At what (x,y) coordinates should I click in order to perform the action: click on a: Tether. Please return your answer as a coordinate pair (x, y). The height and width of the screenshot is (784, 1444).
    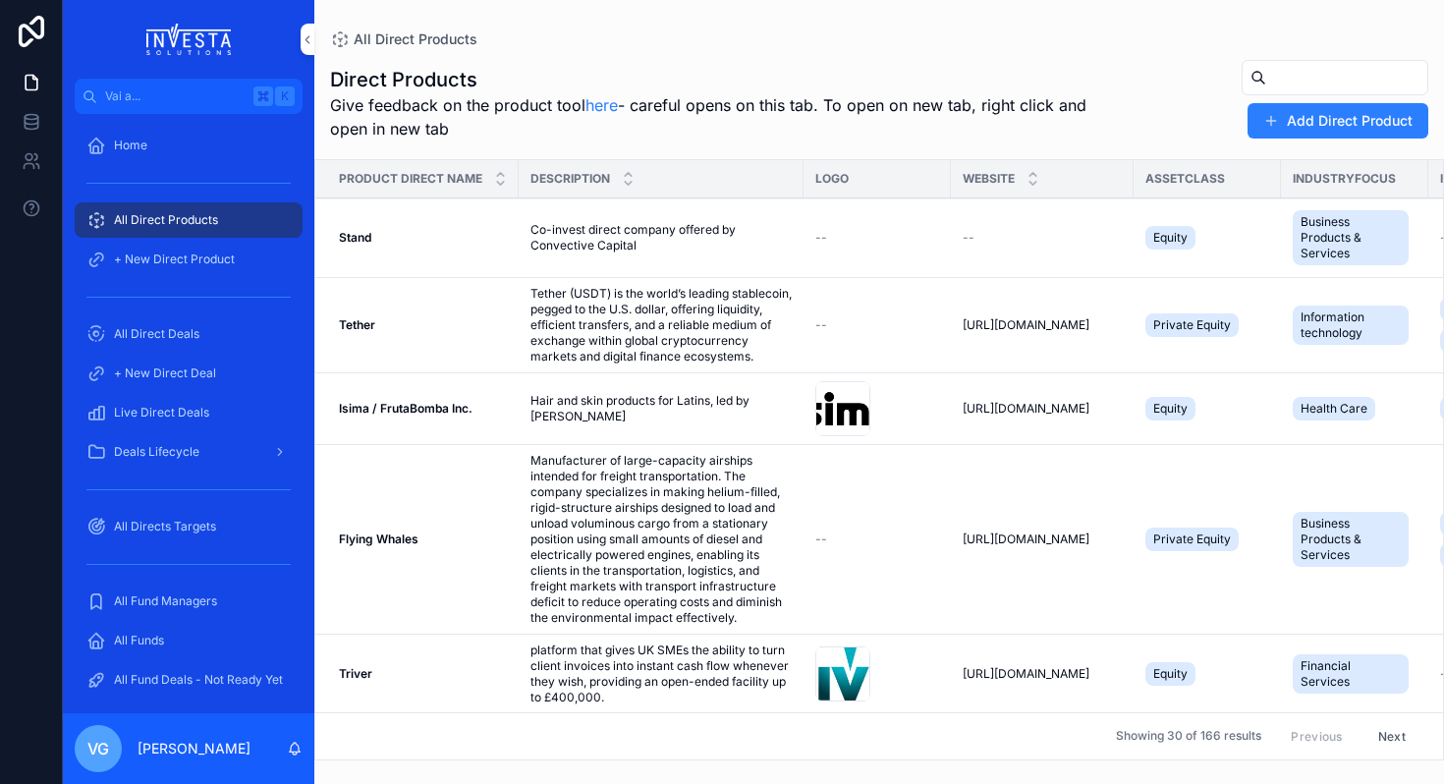
    Looking at the image, I should click on (422, 325).